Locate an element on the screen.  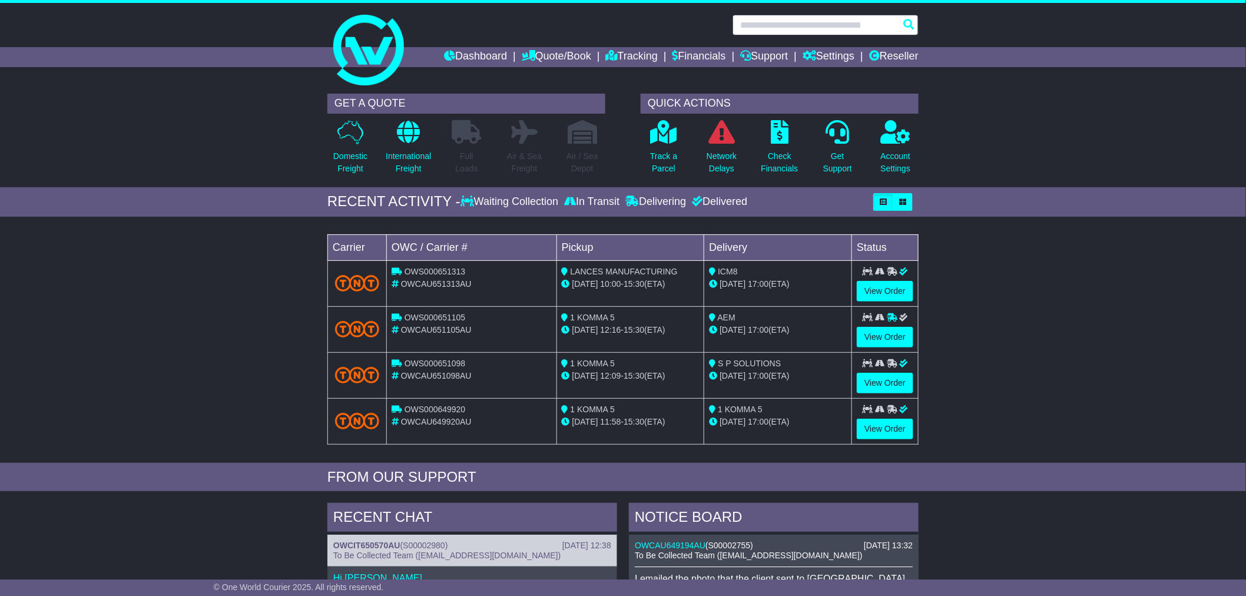
div: Delivered is located at coordinates (718, 202).